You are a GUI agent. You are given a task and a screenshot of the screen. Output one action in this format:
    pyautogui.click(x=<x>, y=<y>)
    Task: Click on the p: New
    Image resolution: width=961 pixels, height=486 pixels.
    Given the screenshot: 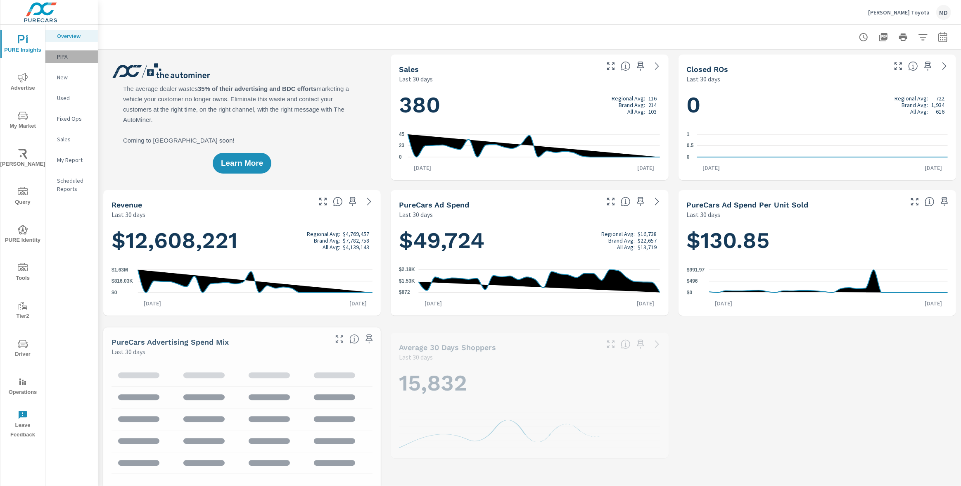 What is the action you would take?
    pyautogui.click(x=74, y=77)
    